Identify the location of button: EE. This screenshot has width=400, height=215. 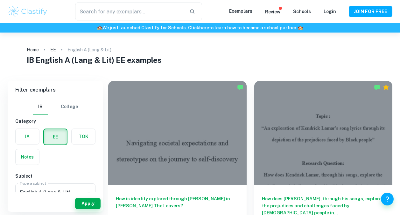
(55, 137).